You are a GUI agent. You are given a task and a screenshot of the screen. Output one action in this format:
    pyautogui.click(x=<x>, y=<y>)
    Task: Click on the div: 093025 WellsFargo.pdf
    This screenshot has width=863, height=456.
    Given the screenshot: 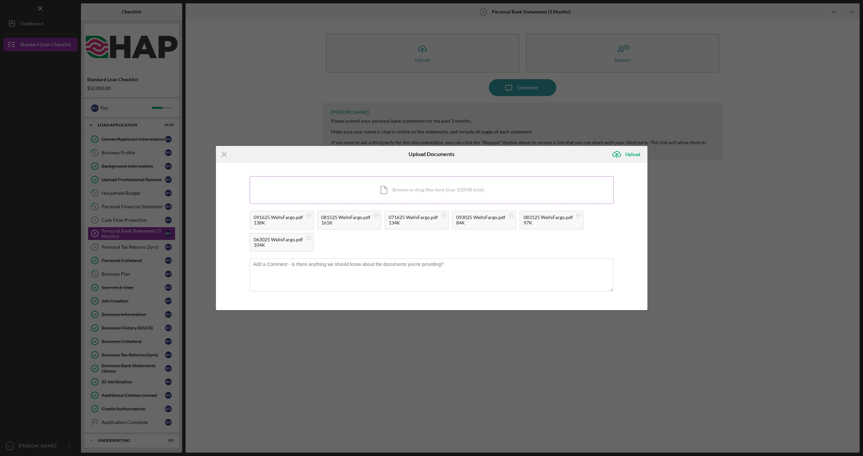 What is the action you would take?
    pyautogui.click(x=481, y=217)
    